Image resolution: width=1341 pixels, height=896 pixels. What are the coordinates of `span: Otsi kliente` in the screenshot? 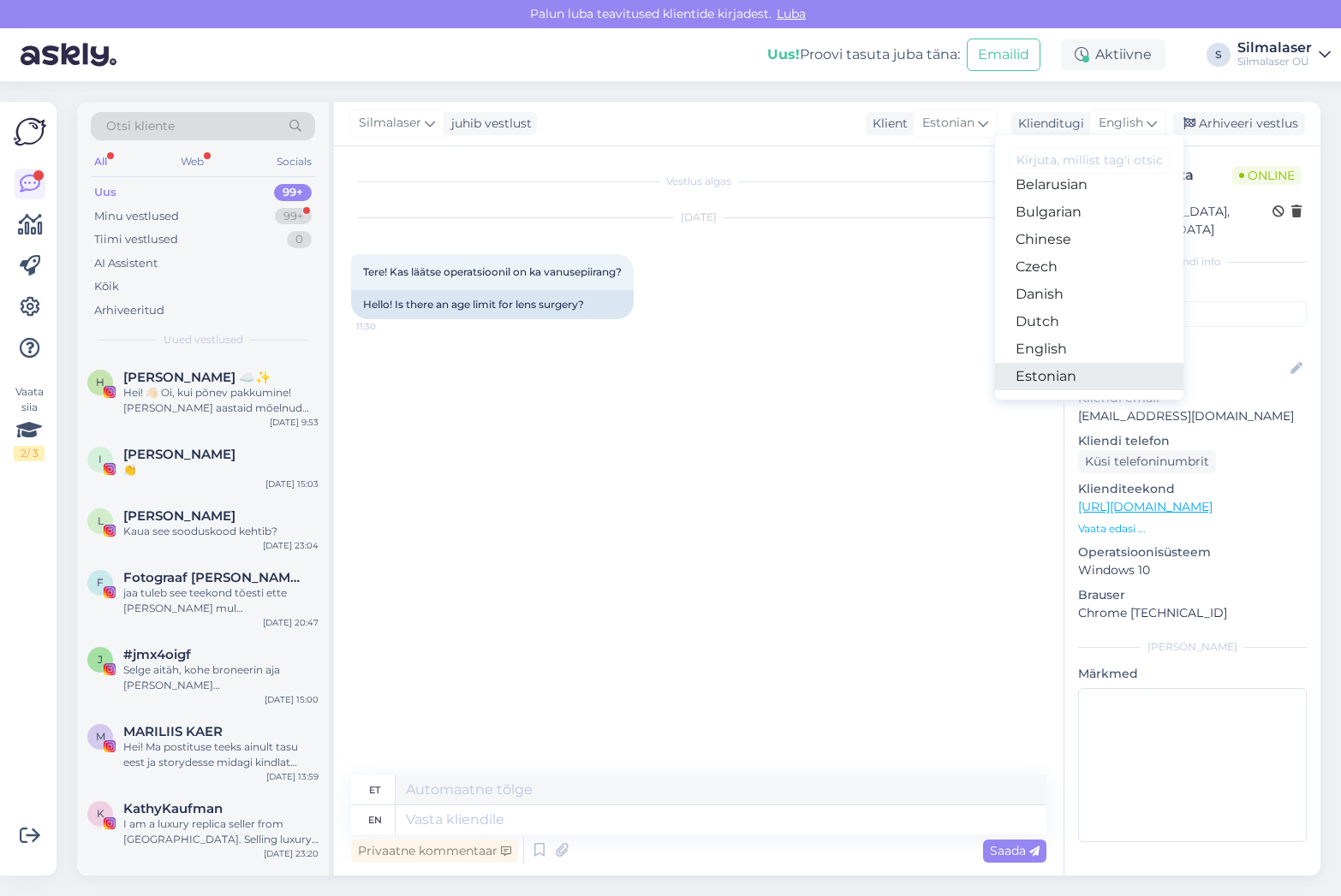 It's located at (141, 126).